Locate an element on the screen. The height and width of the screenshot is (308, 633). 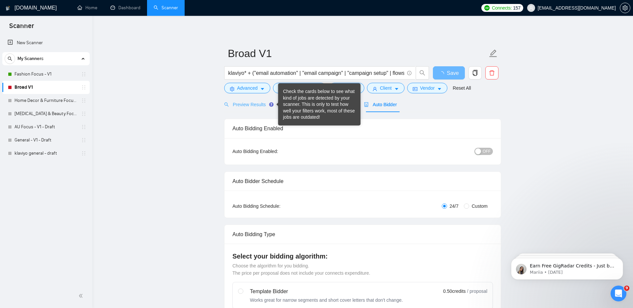
span: 24/7 is located at coordinates (454, 206).